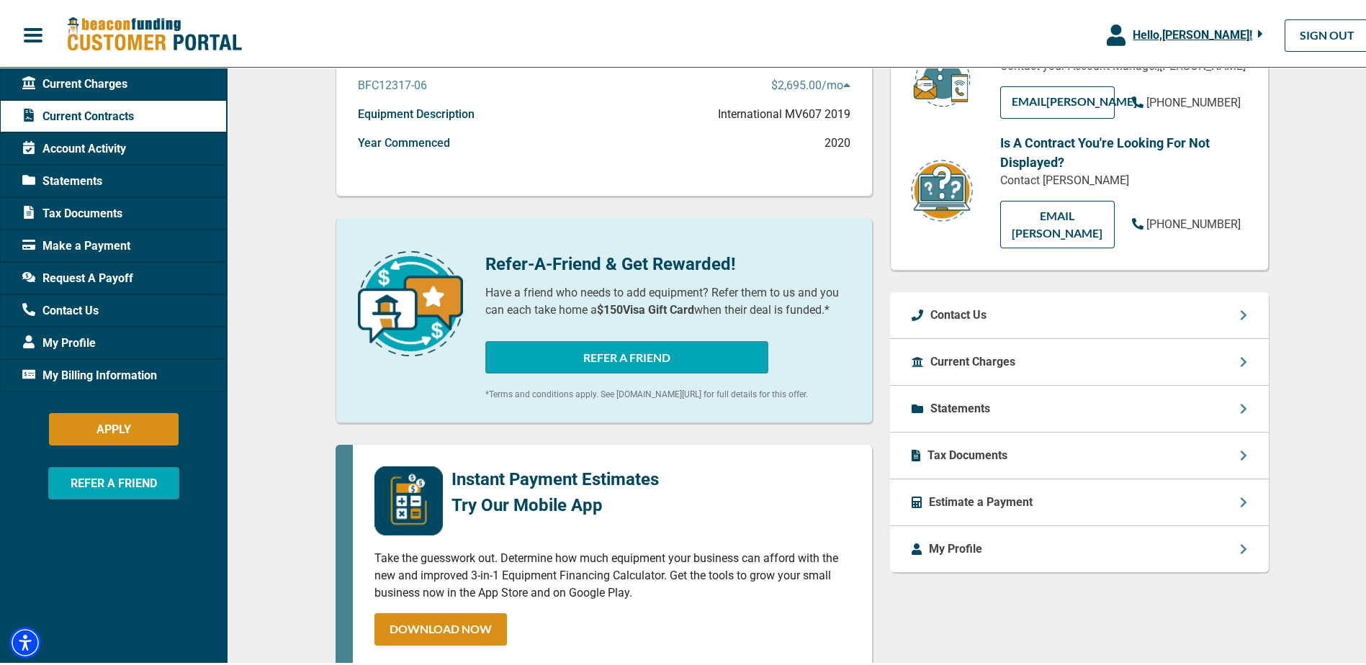 Image resolution: width=1366 pixels, height=665 pixels. What do you see at coordinates (59, 341) in the screenshot?
I see `span: My Profile` at bounding box center [59, 341].